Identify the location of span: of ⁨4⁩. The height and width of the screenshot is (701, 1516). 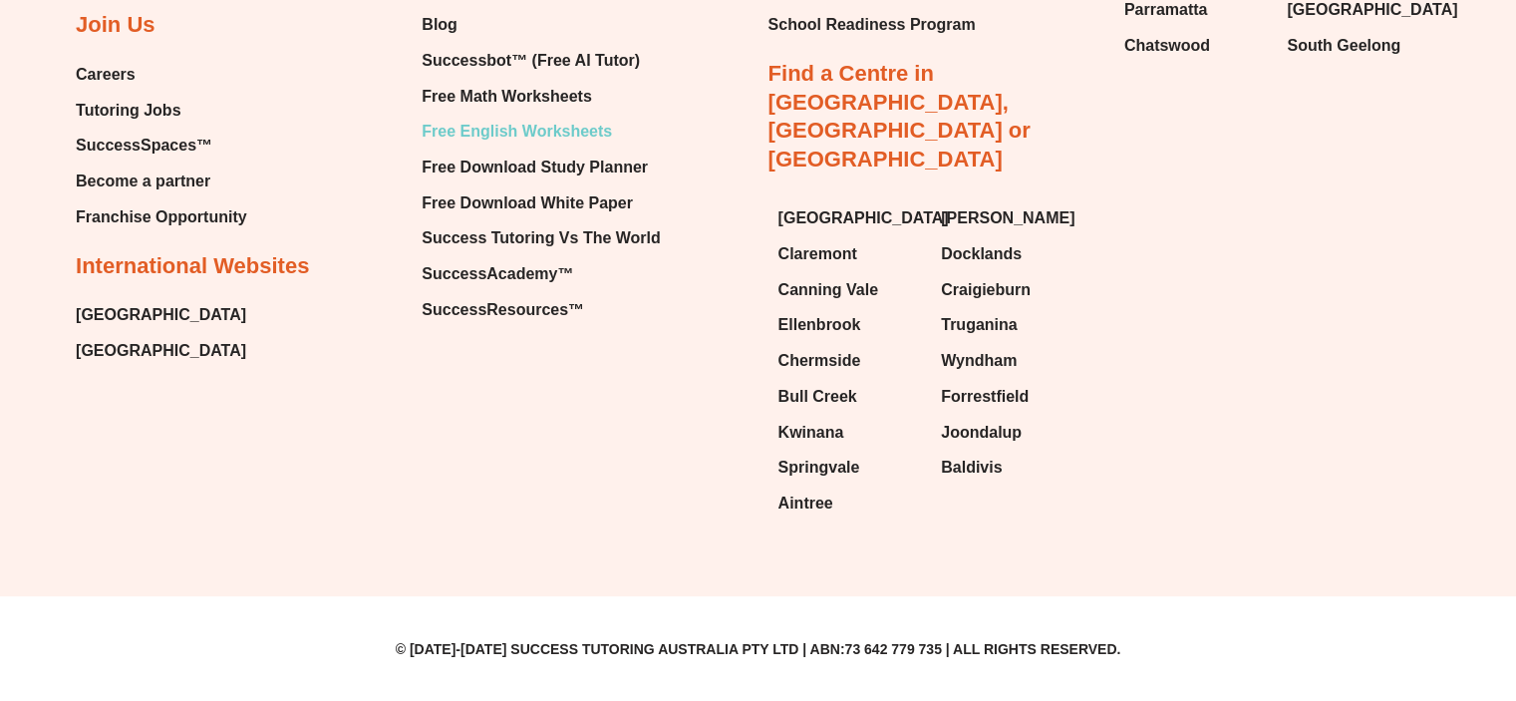
(224, 16).